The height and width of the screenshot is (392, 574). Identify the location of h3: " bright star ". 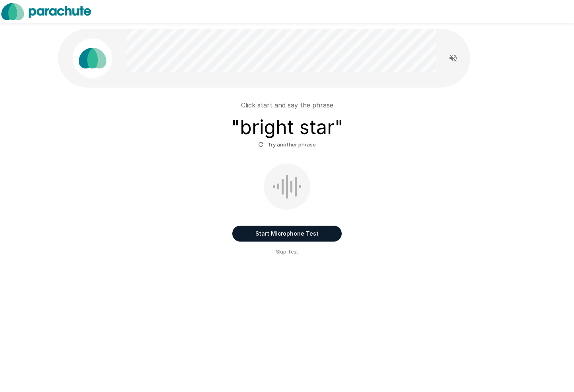
(287, 127).